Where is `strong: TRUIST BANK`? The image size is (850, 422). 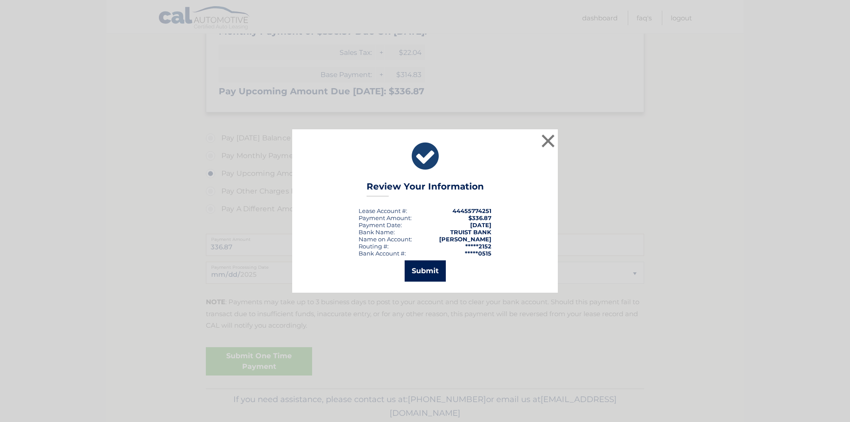
strong: TRUIST BANK is located at coordinates (470, 232).